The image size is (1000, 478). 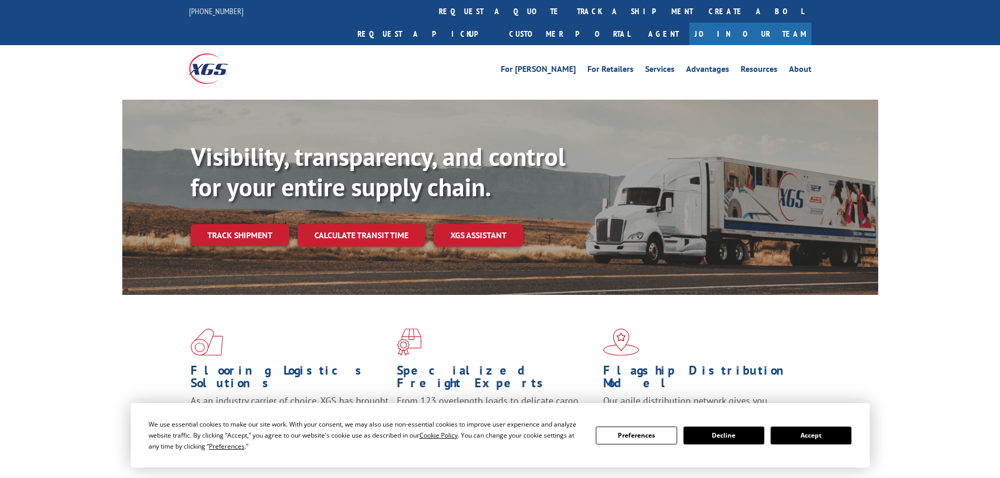 What do you see at coordinates (290, 380) in the screenshot?
I see `h1: Flooring Logistics Solutions` at bounding box center [290, 380].